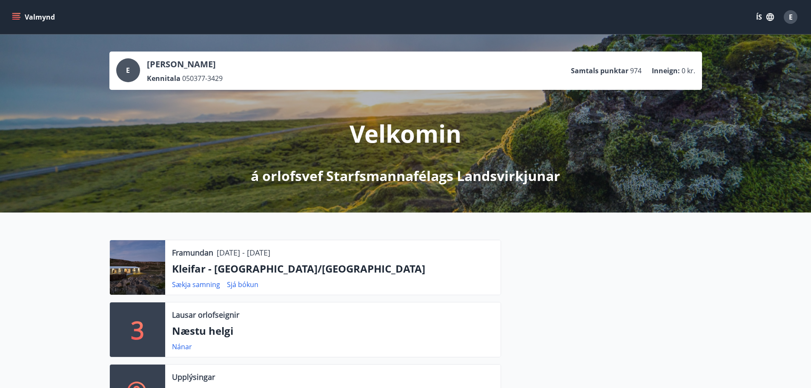 This screenshot has height=388, width=811. Describe the element at coordinates (765, 17) in the screenshot. I see `button: ÍS` at that location.